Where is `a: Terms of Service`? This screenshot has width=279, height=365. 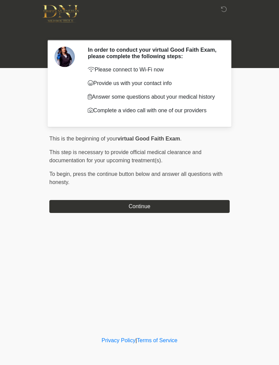
a: Terms of Service is located at coordinates (157, 340).